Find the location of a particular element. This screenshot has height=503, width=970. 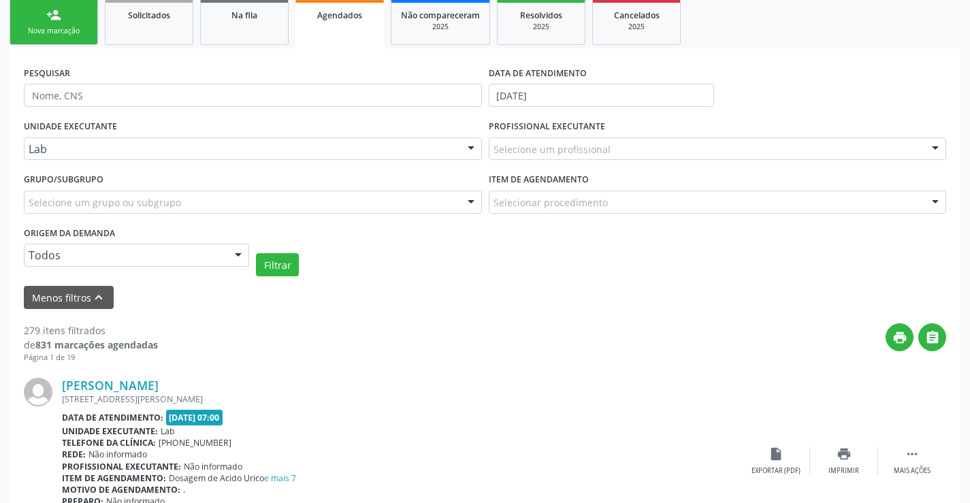

b: Profissional executante: is located at coordinates (121, 466).